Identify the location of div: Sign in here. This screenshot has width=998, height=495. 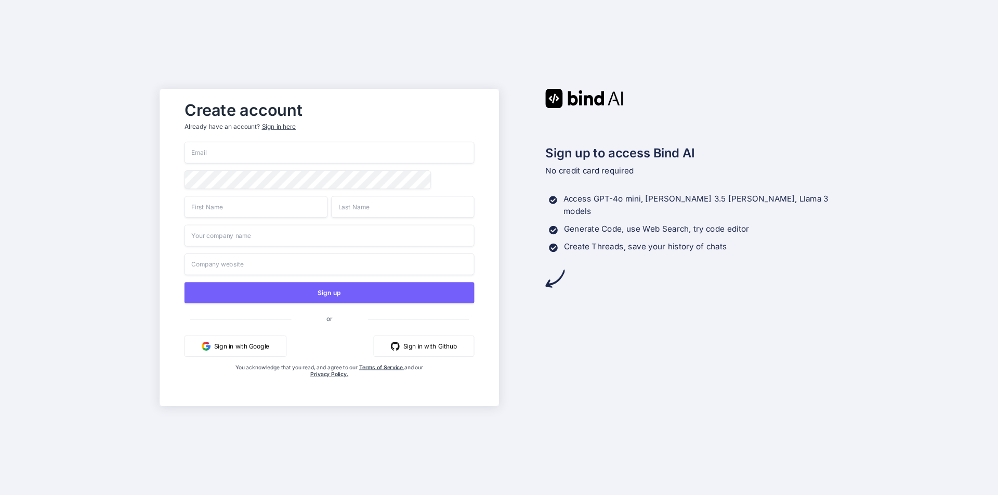
(279, 127).